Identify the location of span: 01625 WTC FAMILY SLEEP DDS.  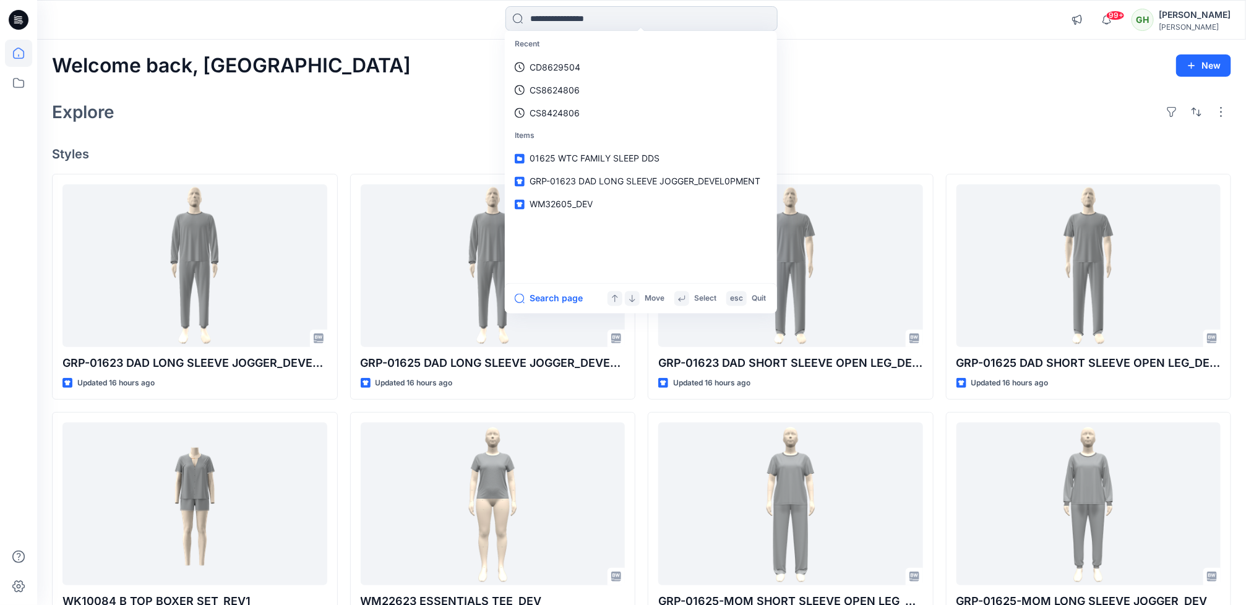
(595, 158).